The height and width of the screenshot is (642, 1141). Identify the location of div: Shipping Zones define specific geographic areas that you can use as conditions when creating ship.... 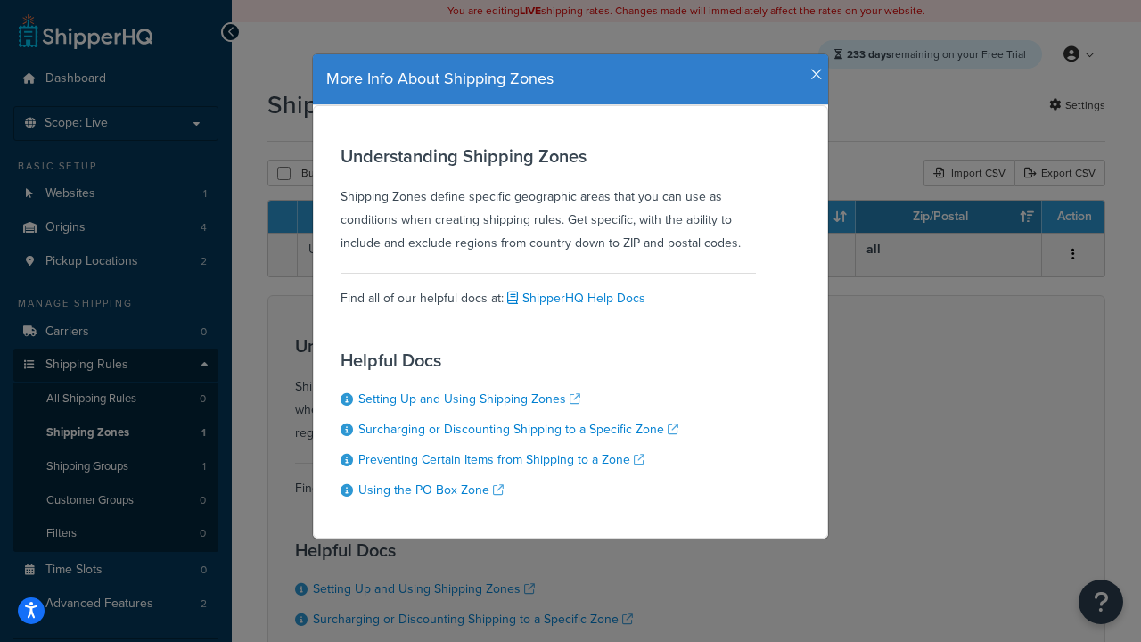
(548, 201).